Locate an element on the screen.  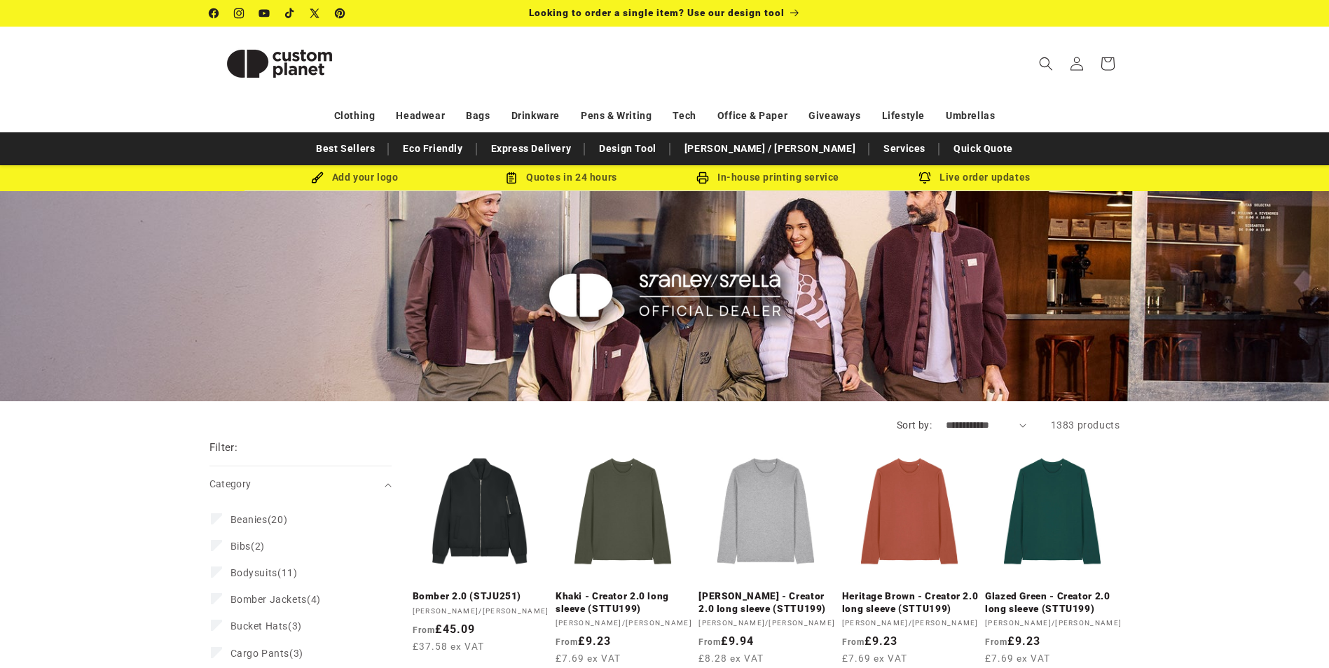
a: Headwear is located at coordinates (420, 116).